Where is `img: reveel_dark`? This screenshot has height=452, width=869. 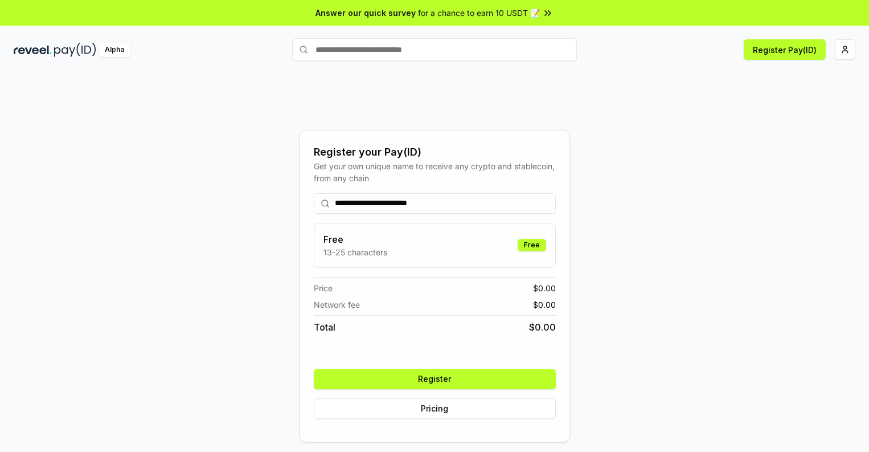 img: reveel_dark is located at coordinates (32, 50).